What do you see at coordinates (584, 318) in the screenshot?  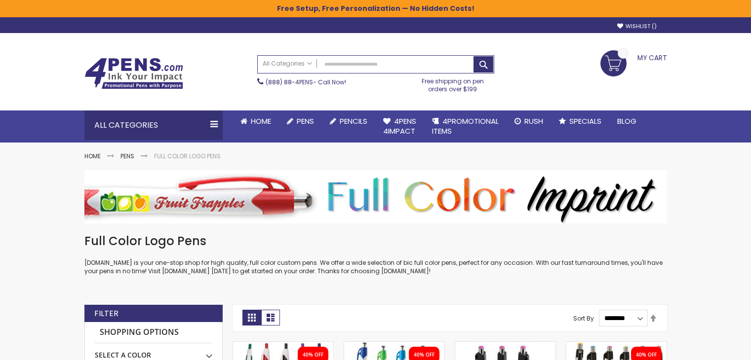 I see `label: Sort By` at bounding box center [584, 318].